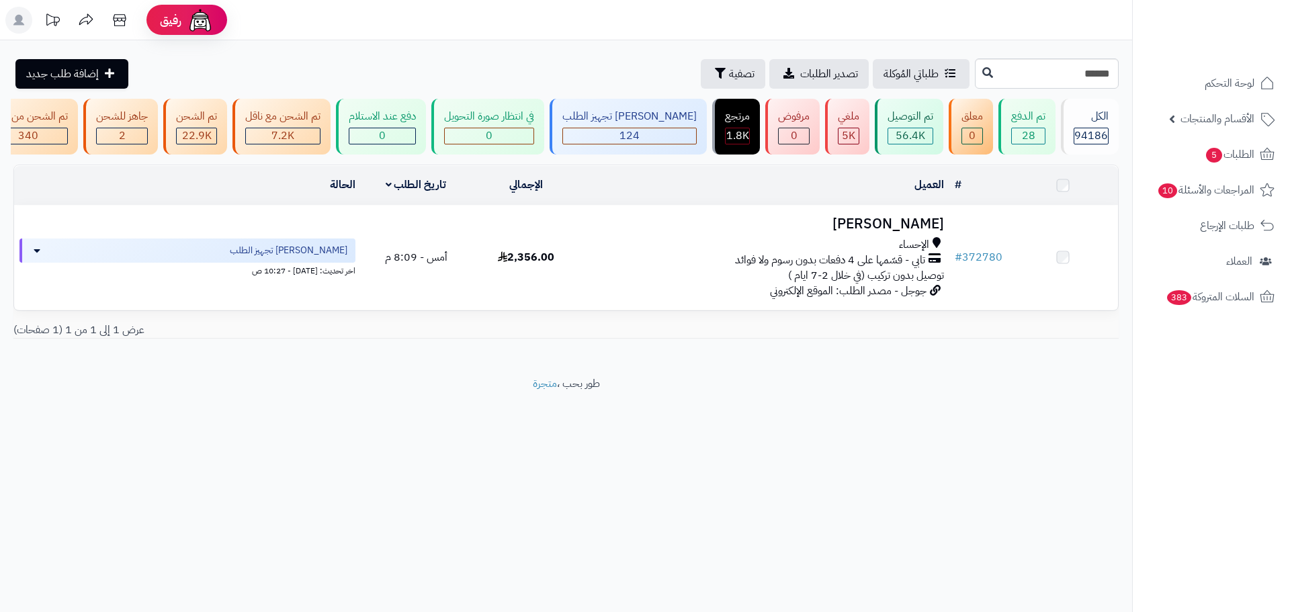 Image resolution: width=1290 pixels, height=612 pixels. Describe the element at coordinates (794, 116) in the screenshot. I see `div: مرفوض` at that location.